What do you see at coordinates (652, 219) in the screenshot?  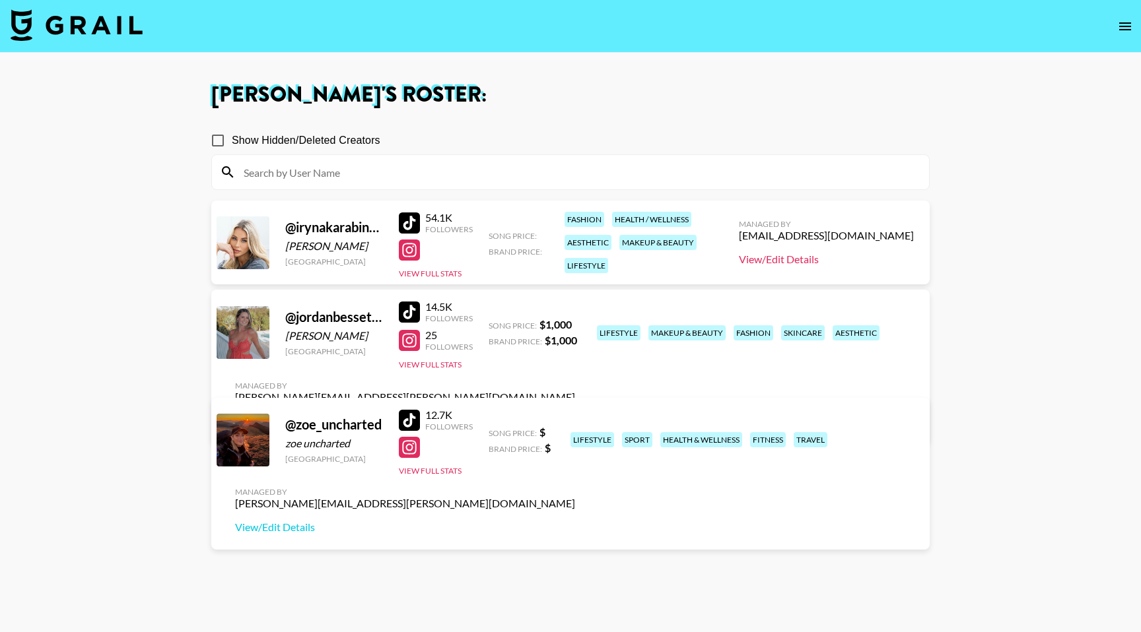 I see `div: health / wellness` at bounding box center [652, 219].